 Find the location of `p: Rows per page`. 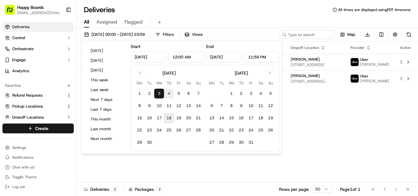

p: Rows per page is located at coordinates (293, 189).